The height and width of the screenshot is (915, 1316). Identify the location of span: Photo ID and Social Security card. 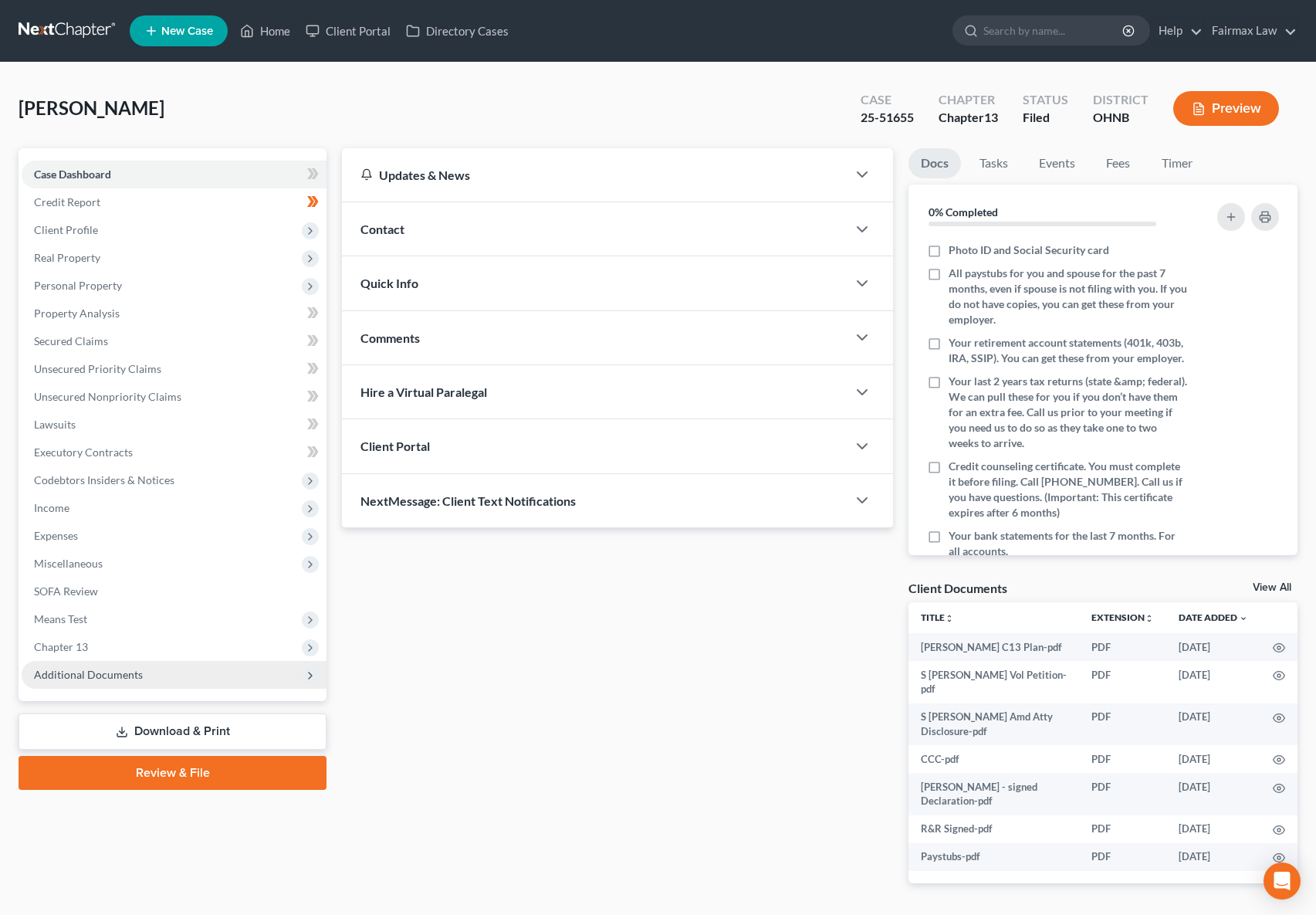
(1028, 250).